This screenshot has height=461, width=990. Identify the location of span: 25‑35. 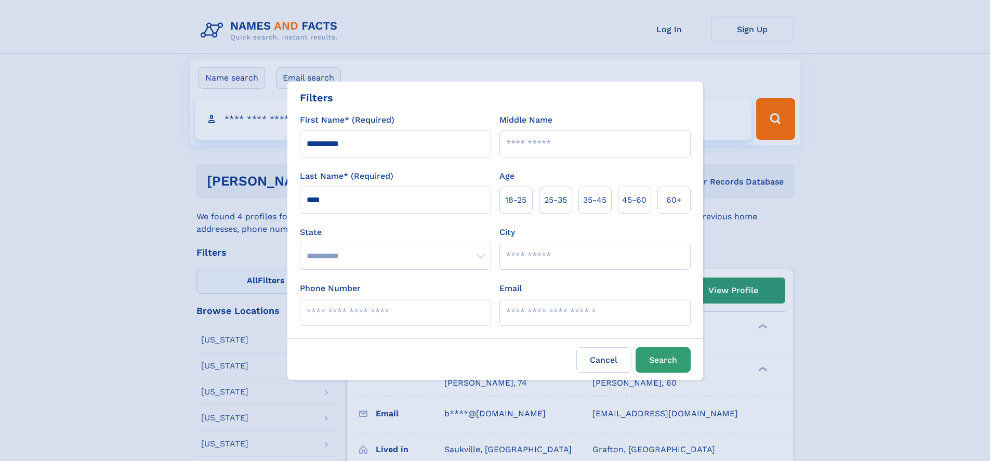
(556, 200).